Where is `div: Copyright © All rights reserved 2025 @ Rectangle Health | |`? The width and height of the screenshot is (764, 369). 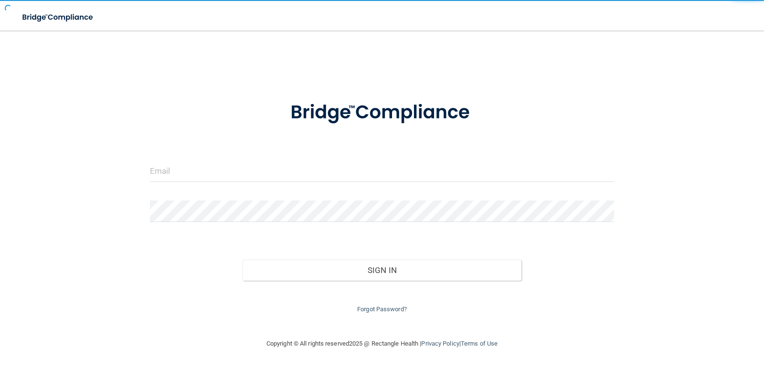 div: Copyright © All rights reserved 2025 @ Rectangle Health | | is located at coordinates (382, 344).